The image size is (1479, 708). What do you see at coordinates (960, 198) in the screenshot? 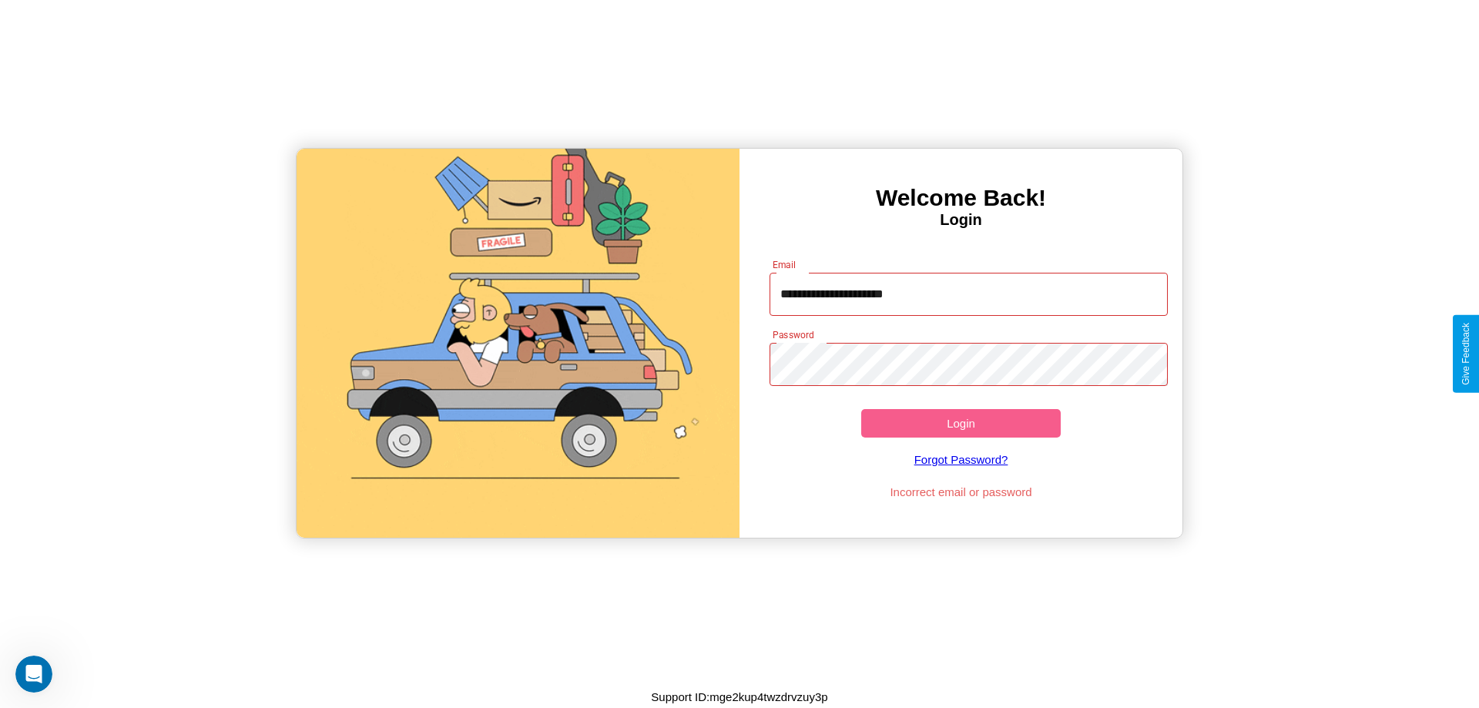
I see `h3: Welcome Back!` at bounding box center [960, 198].